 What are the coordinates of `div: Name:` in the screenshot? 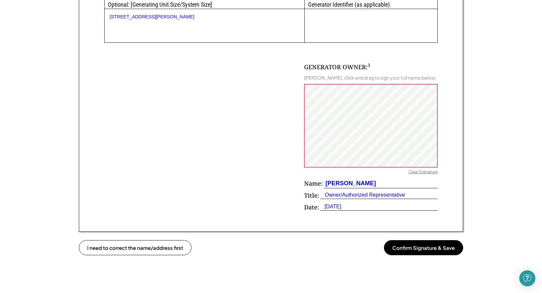 It's located at (313, 183).